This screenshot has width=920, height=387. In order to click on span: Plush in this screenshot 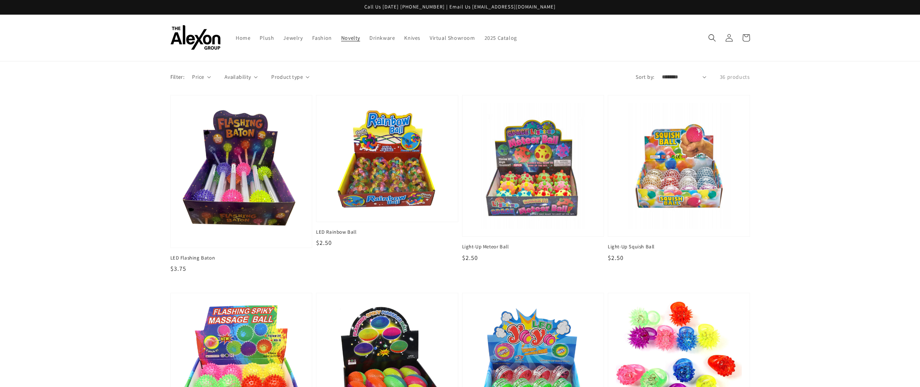, I will do `click(267, 38)`.